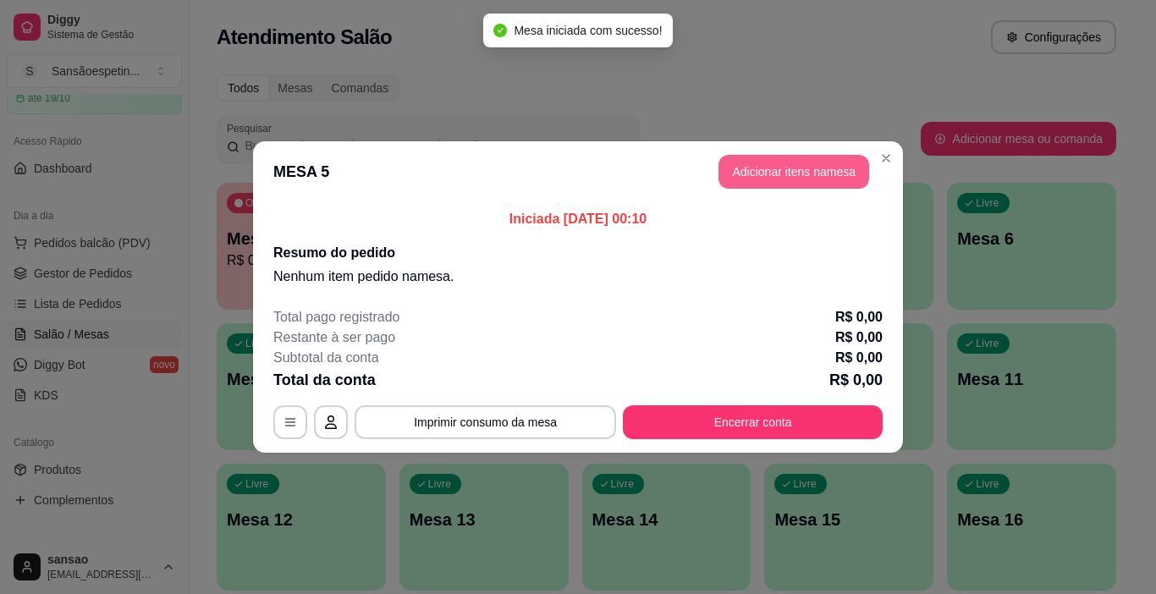  I want to click on button: Imprimir consumo da mesa, so click(485, 422).